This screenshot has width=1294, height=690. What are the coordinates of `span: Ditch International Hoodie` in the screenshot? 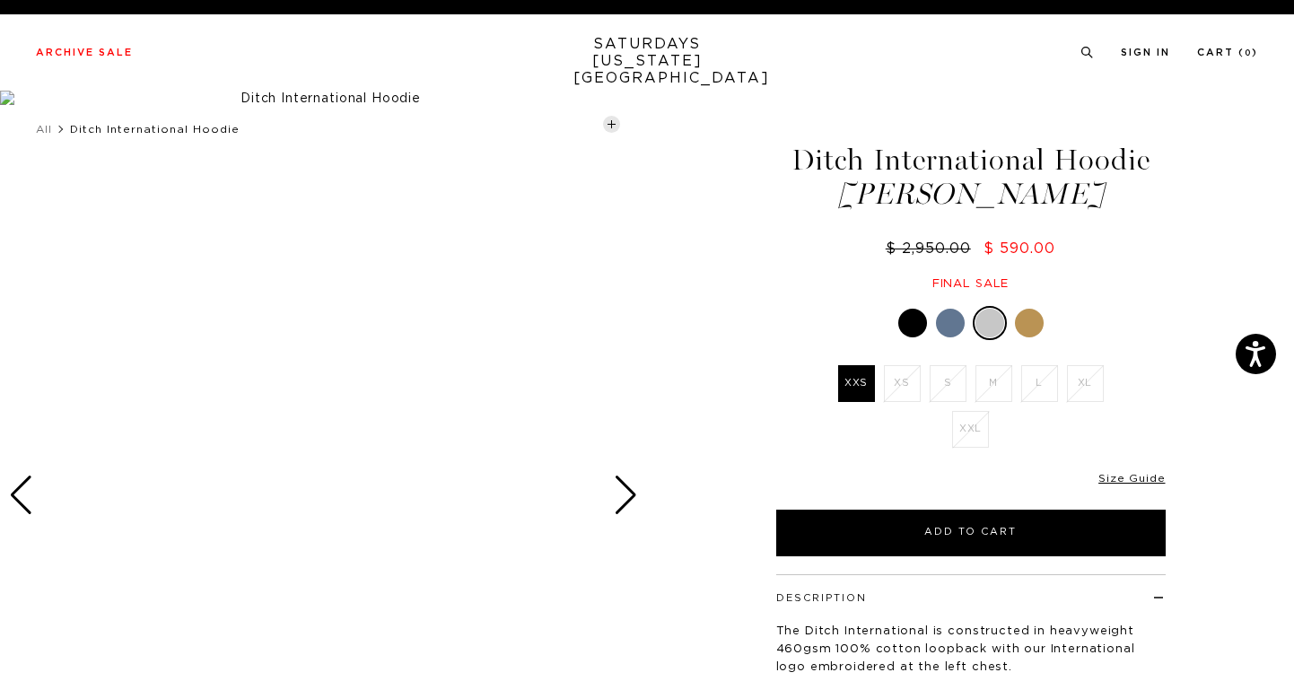 It's located at (154, 129).